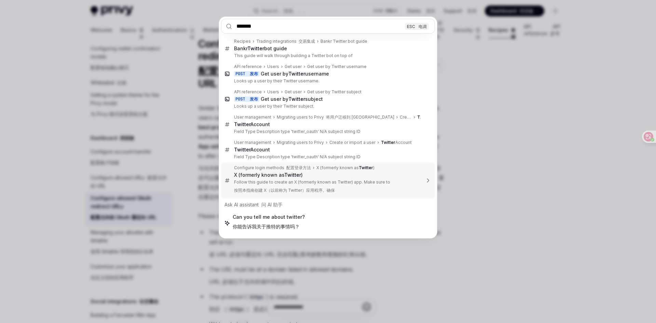 The height and width of the screenshot is (323, 656). What do you see at coordinates (307, 41) in the screenshot?
I see `font: 交易集成` at bounding box center [307, 41].